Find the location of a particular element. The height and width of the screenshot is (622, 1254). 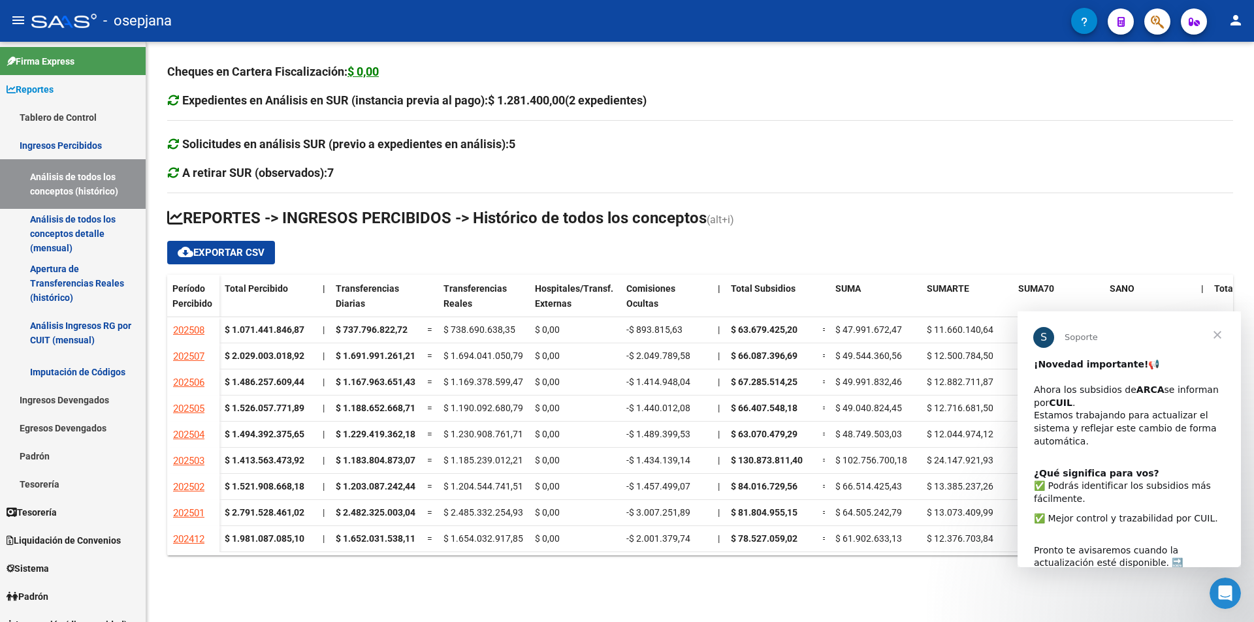

b: ARCA is located at coordinates (133, 78).